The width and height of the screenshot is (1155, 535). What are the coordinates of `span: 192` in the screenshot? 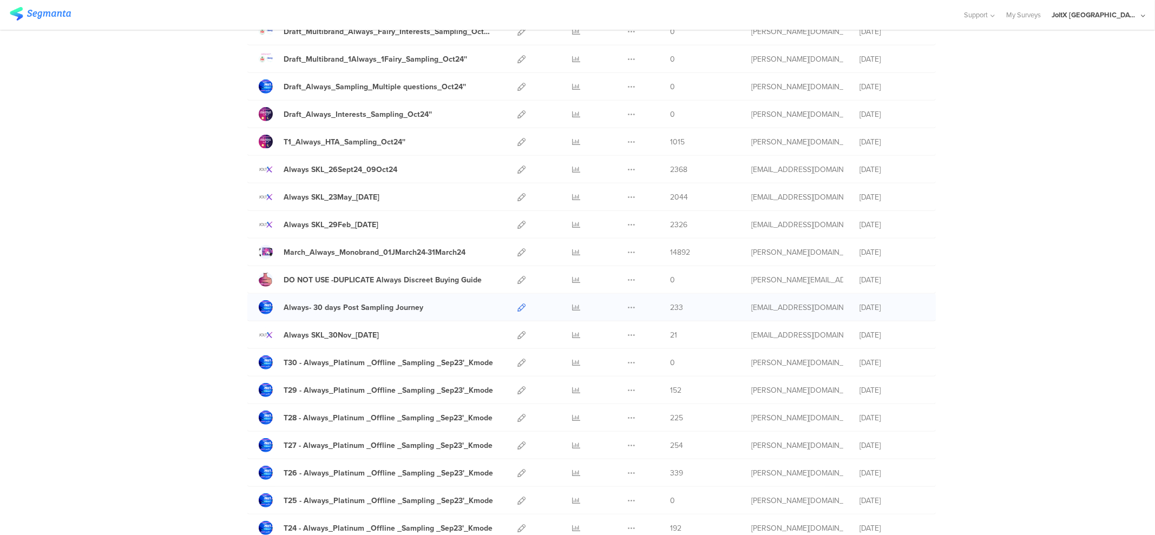 It's located at (675, 528).